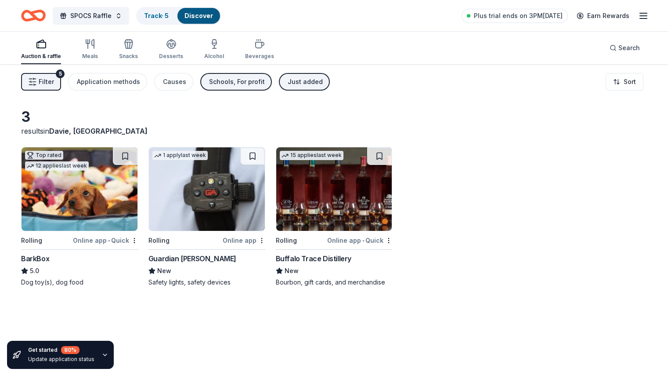  Describe the element at coordinates (207, 282) in the screenshot. I see `div: Safety lights, safety devices` at that location.